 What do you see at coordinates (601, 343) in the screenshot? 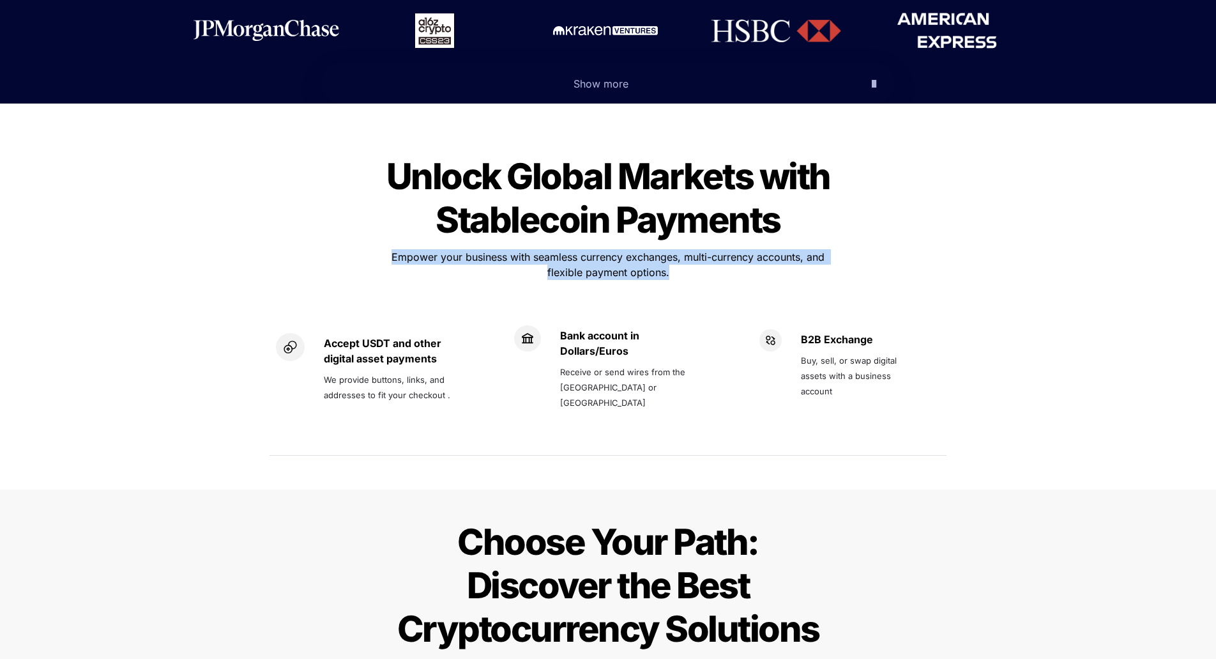
I see `strong: Bank account in Dollars/Euros` at bounding box center [601, 343].